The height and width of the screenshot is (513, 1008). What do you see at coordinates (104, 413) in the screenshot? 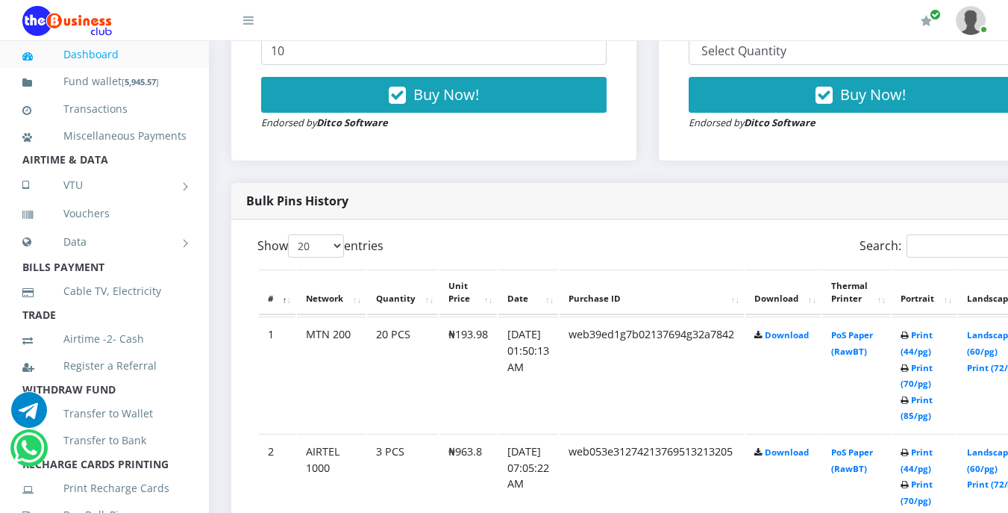
I see `a: Transfer to Wallet` at bounding box center [104, 413].